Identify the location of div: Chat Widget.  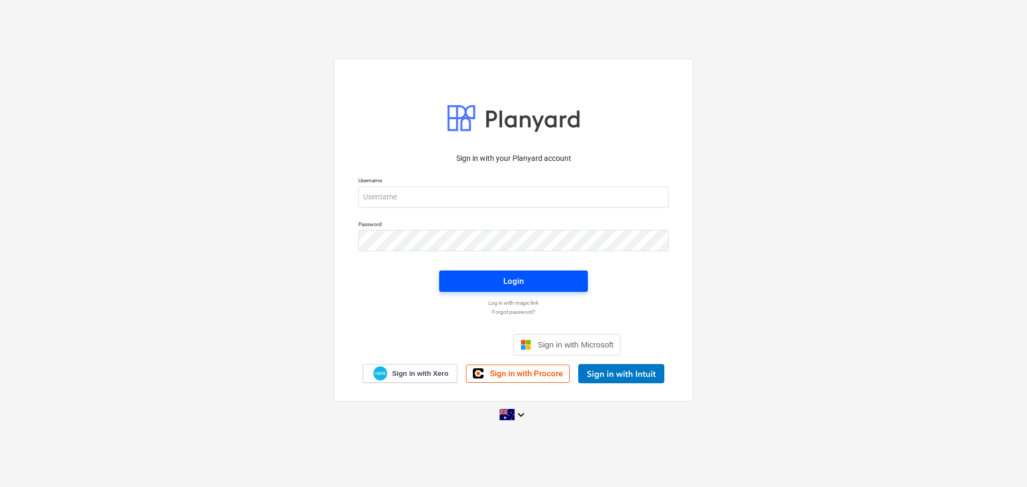
(1000, 462).